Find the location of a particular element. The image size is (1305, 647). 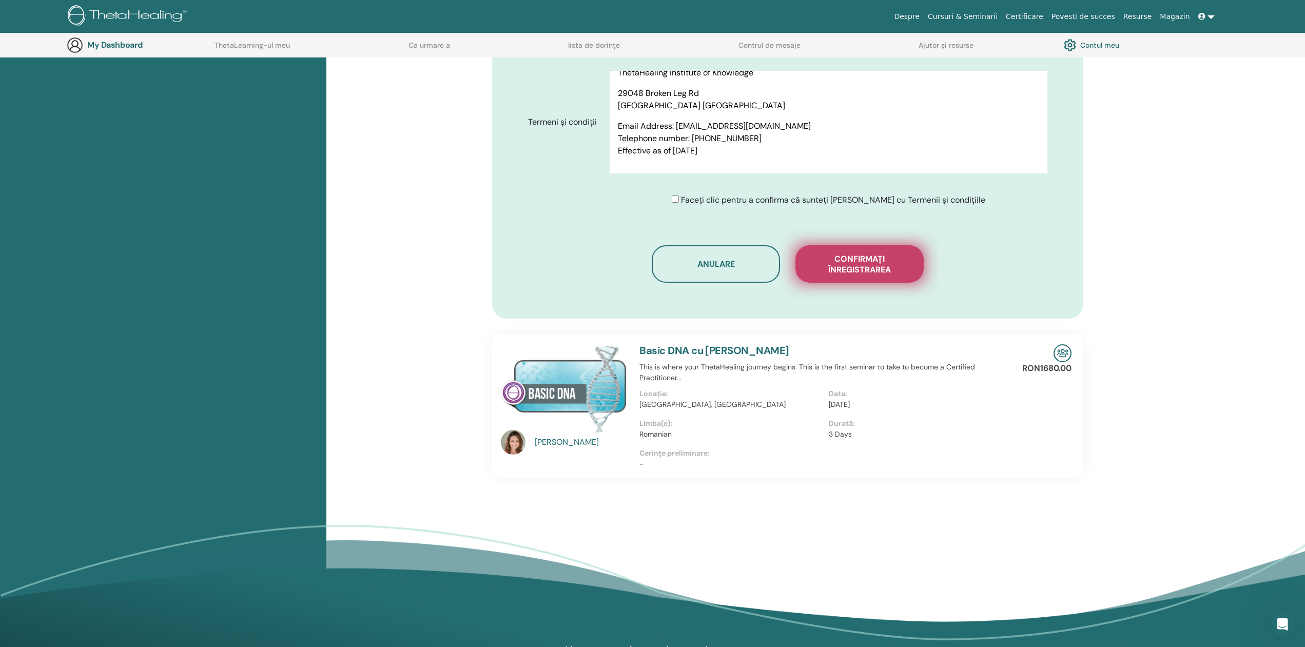

p: Romanian is located at coordinates (731, 434).